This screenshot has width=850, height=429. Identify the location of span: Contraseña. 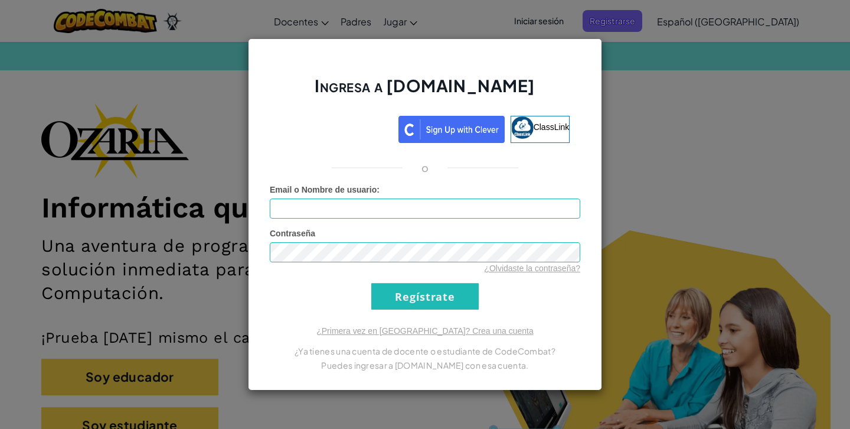
(292, 233).